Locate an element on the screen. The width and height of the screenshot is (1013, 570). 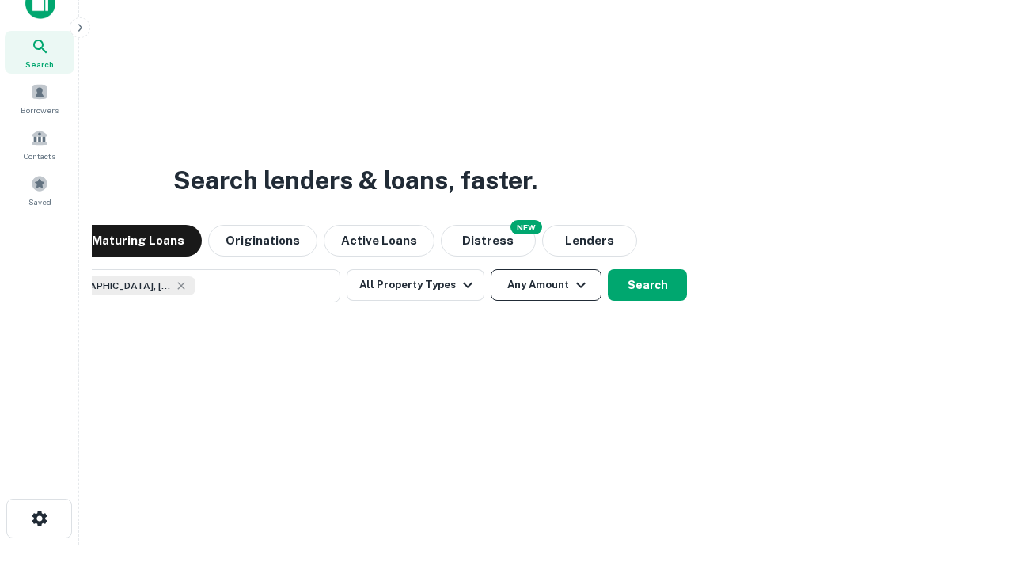
span: Saved is located at coordinates (40, 202).